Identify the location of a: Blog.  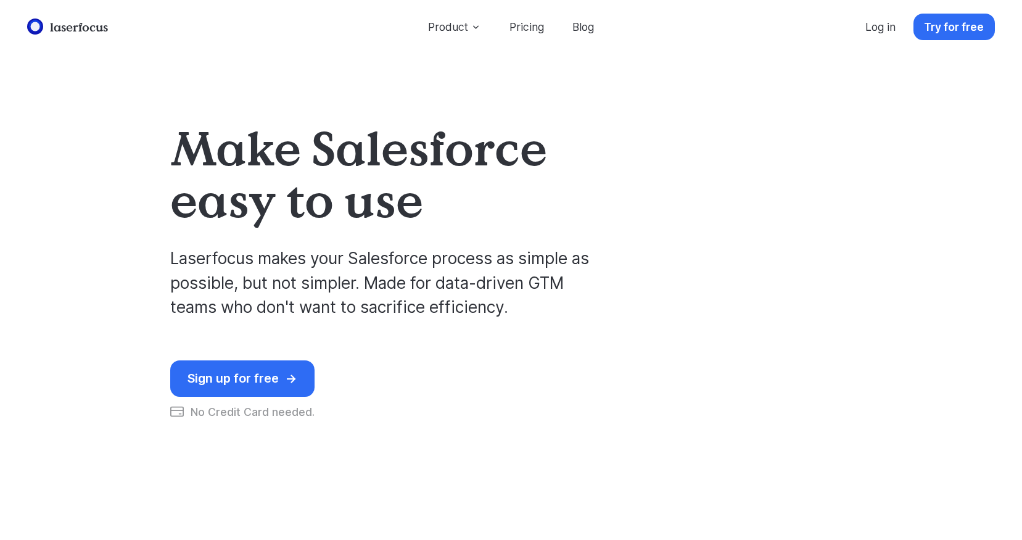
(584, 27).